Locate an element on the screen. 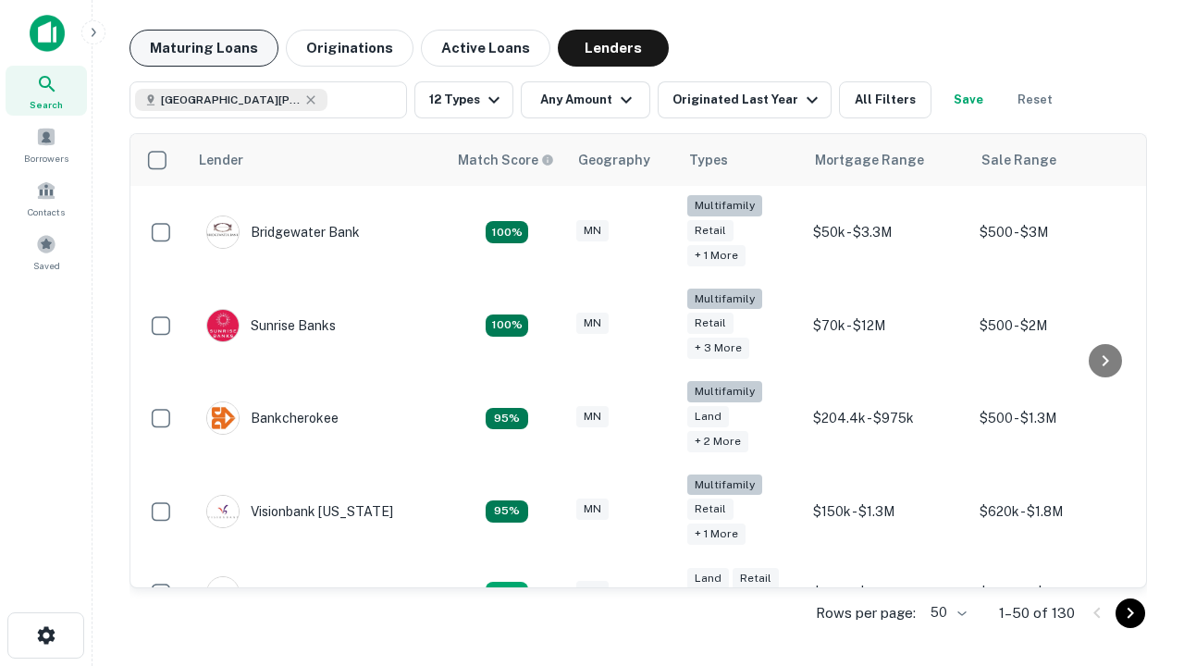  th: Capitalize uses an advanced AI algorithm to match your search with the best lender. The match sco... is located at coordinates (507, 160).